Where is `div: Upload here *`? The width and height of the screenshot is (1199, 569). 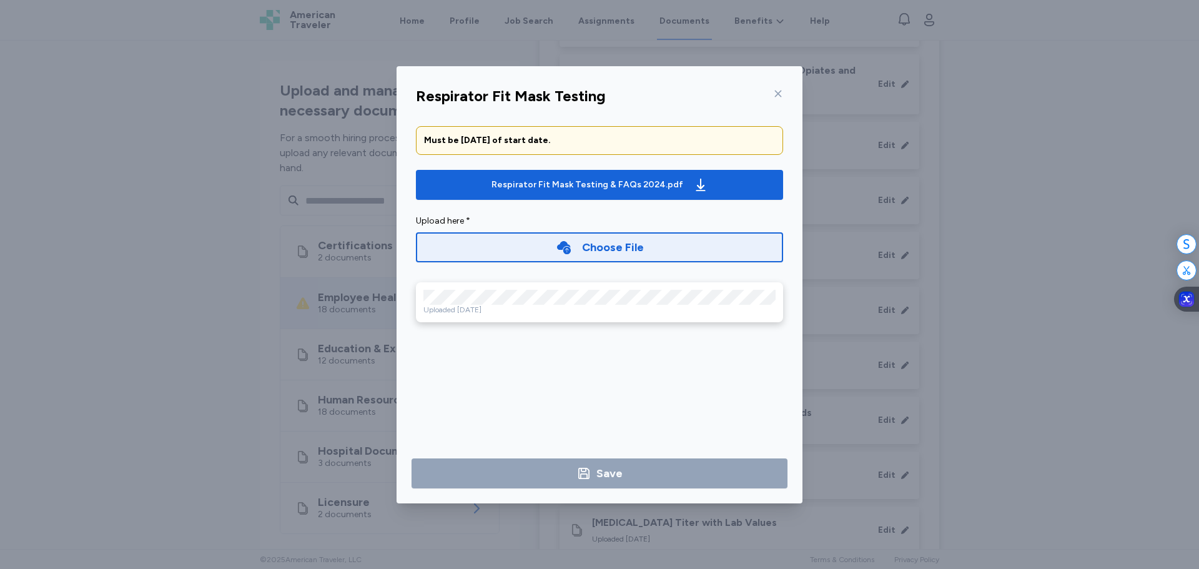 div: Upload here * is located at coordinates (600, 221).